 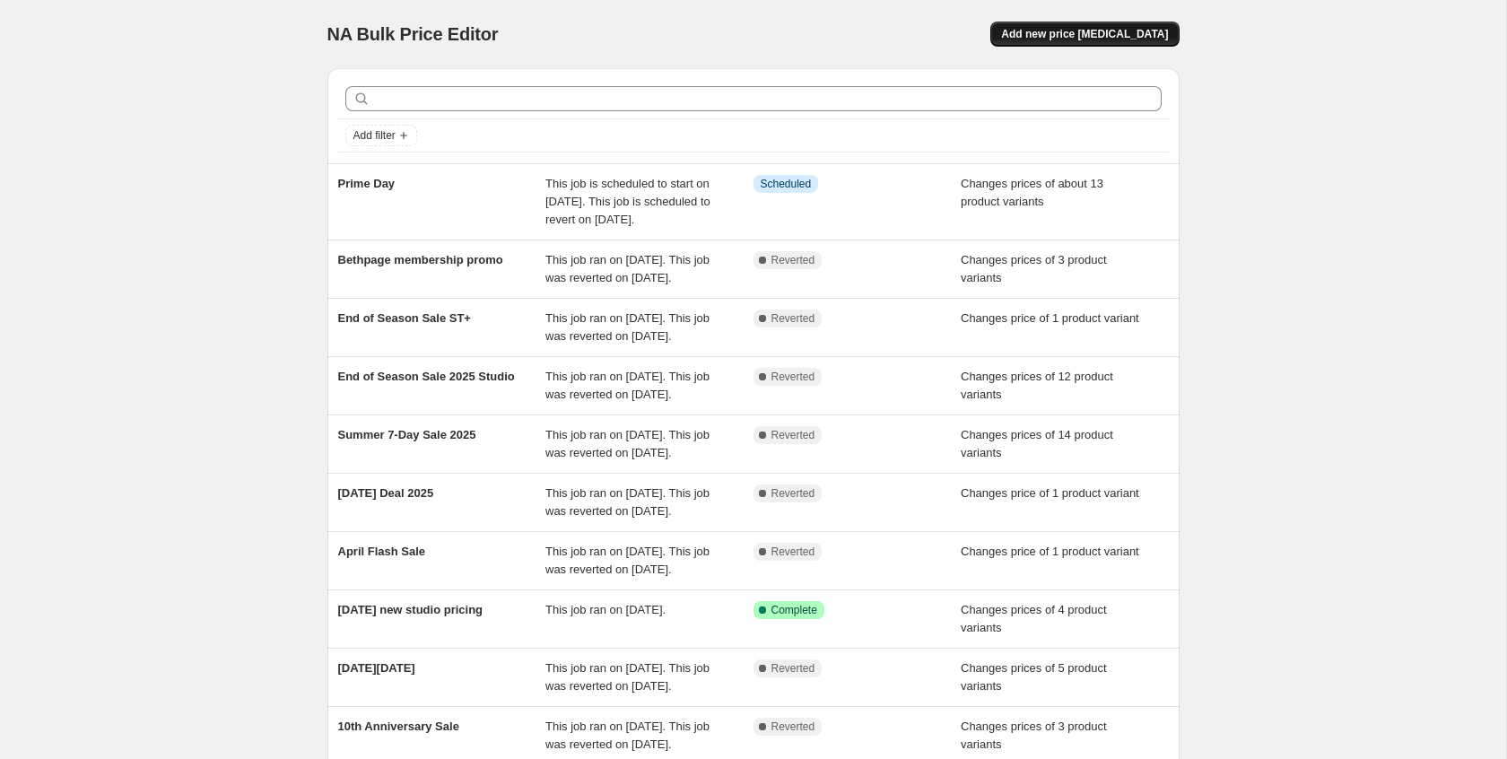 What do you see at coordinates (398, 725) in the screenshot?
I see `span: 10th Anniversary Sale` at bounding box center [398, 725].